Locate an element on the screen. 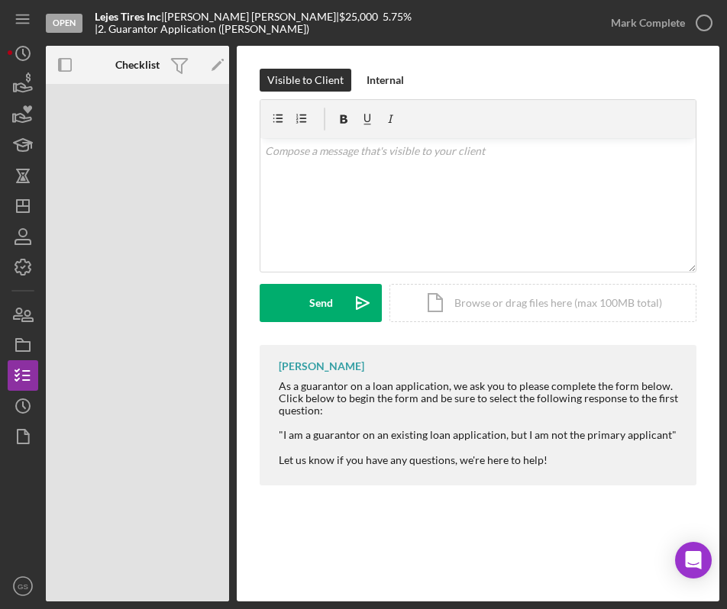  div: Visible to Client is located at coordinates (306, 80).